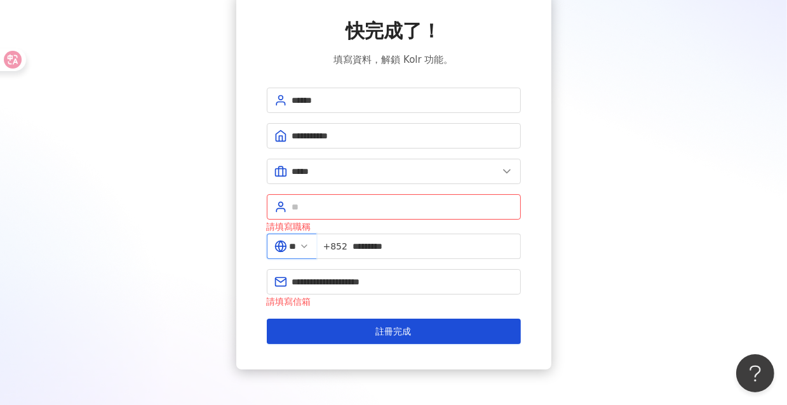  What do you see at coordinates (393, 60) in the screenshot?
I see `span: 填寫資料，解鎖 Kolr 功能。` at bounding box center [393, 60].